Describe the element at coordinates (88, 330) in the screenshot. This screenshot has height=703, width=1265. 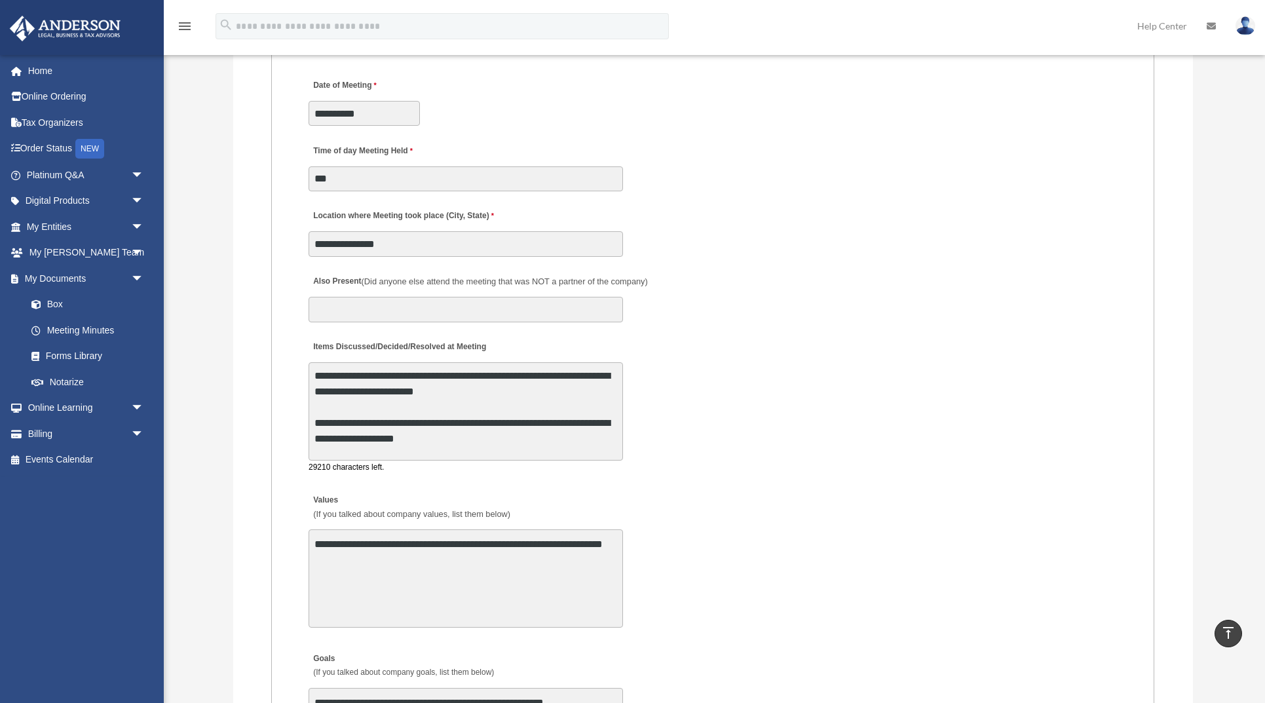
I see `a: Meeting Minutes` at that location.